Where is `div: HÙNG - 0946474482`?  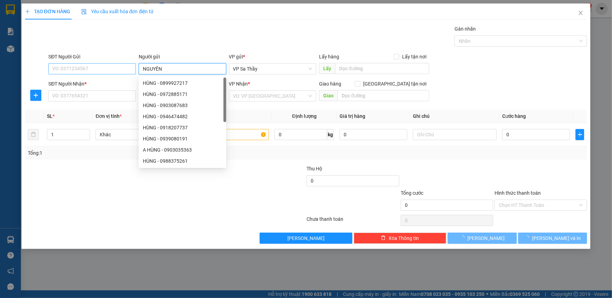
div: HÙNG - 0946474482 is located at coordinates (183, 116).